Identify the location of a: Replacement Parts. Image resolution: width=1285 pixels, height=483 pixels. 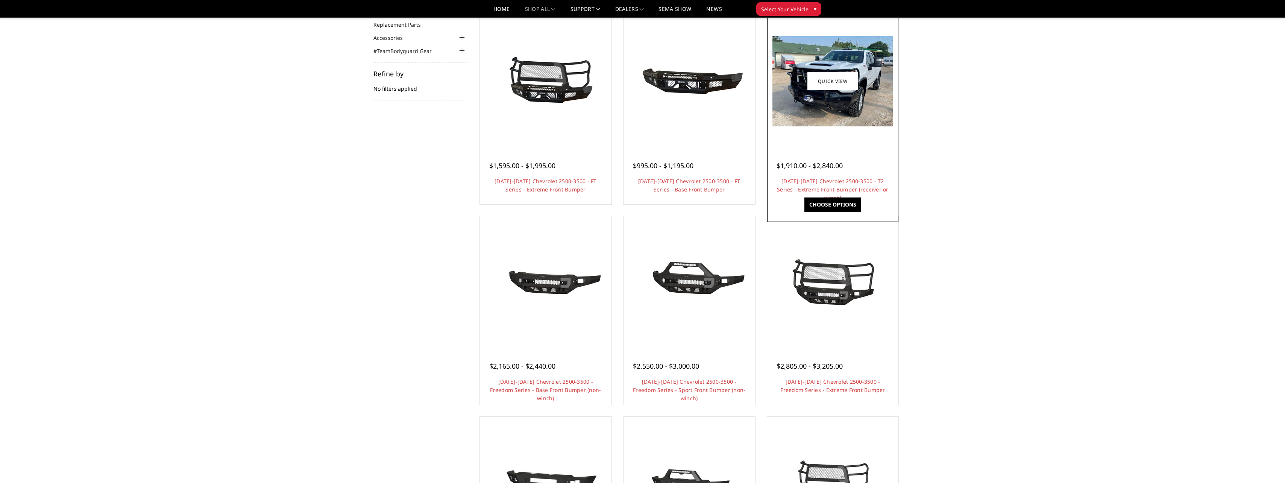
(401, 24).